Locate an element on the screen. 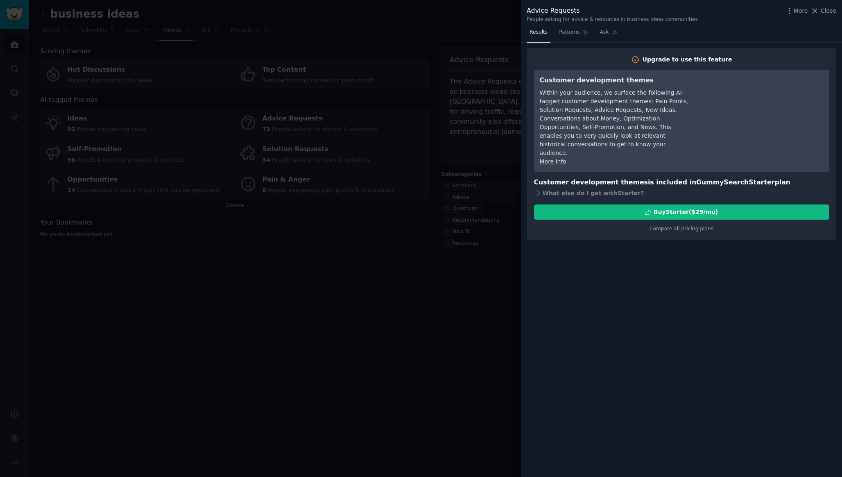  h3: Customer development themes is located at coordinates (615, 80).